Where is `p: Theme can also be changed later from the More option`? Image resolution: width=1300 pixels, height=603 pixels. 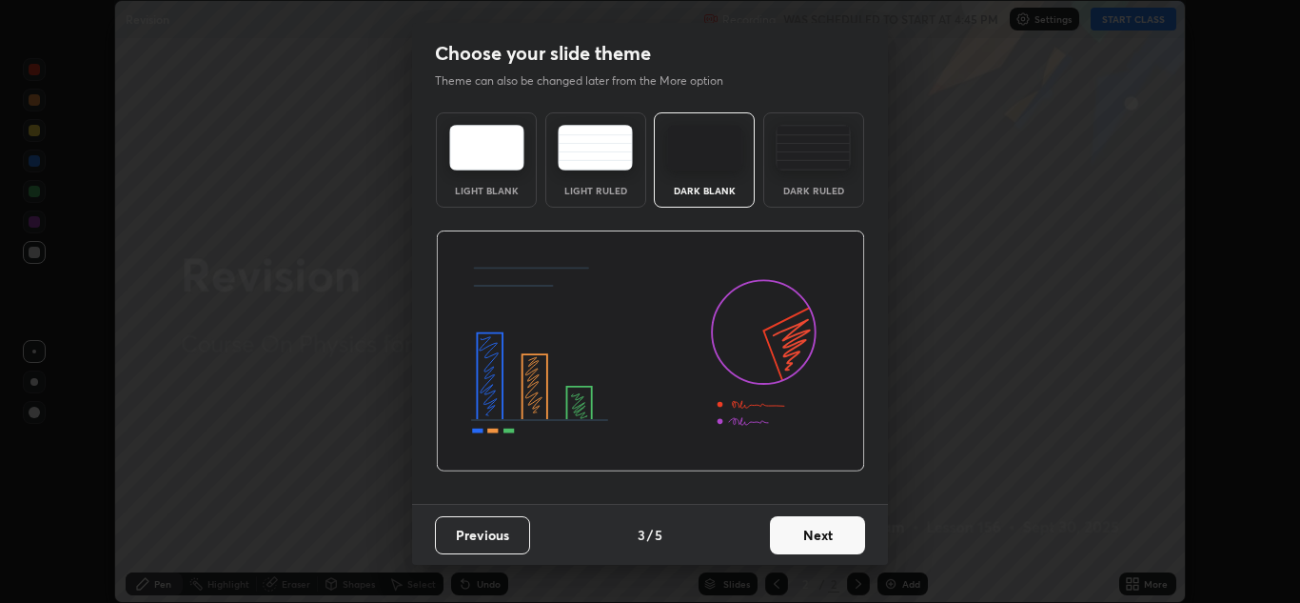
p: Theme can also be changed later from the More option is located at coordinates (589, 81).